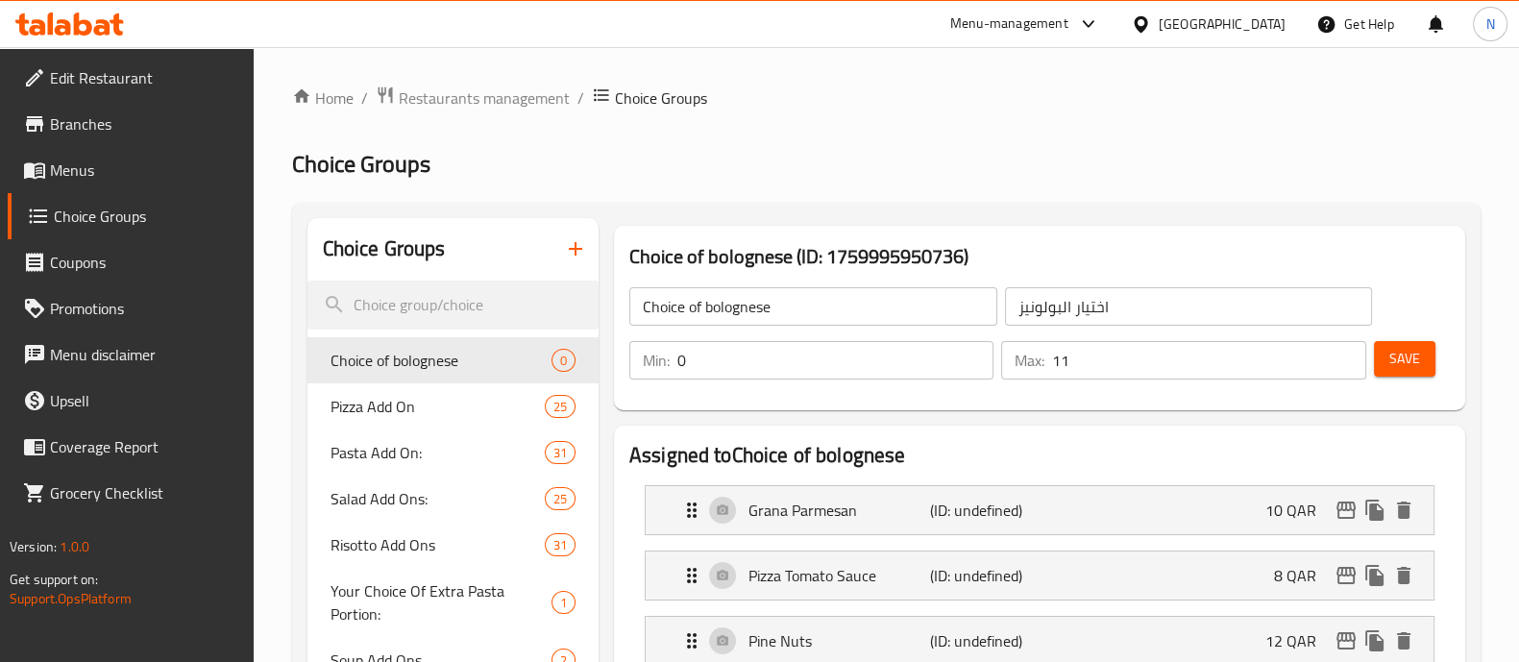 Image resolution: width=1519 pixels, height=662 pixels. Describe the element at coordinates (144, 355) in the screenshot. I see `span: Menu disclaimer` at that location.